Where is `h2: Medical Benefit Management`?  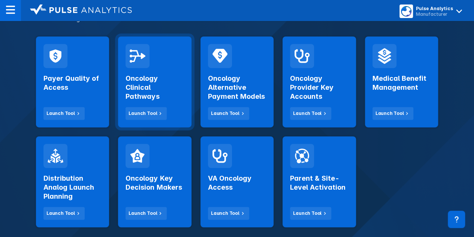
h2: Medical Benefit Management is located at coordinates (401, 83).